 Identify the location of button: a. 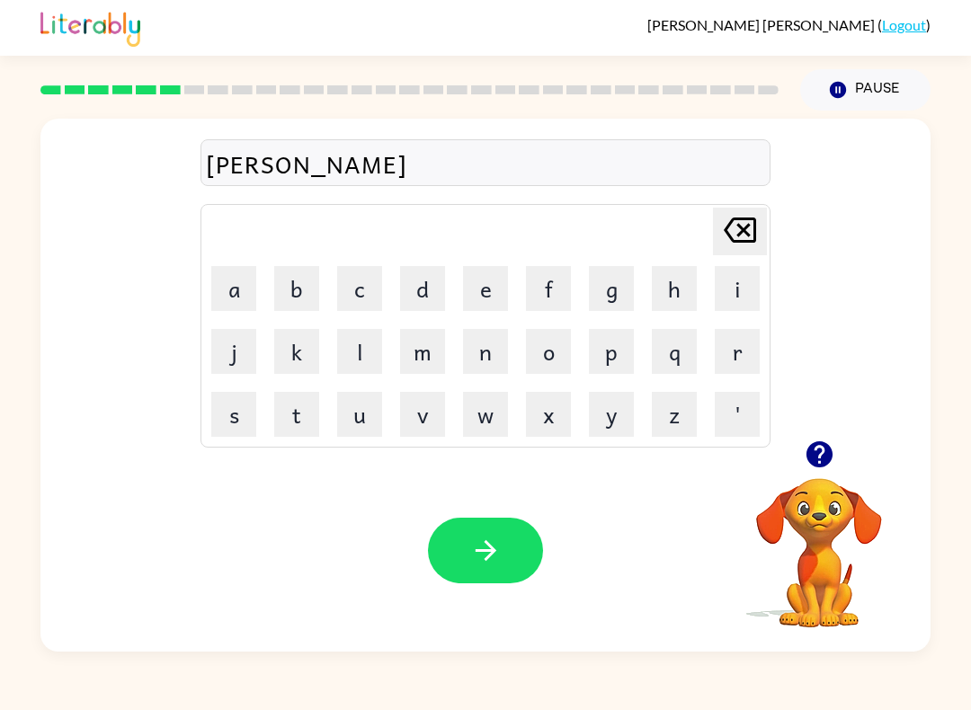
(234, 289).